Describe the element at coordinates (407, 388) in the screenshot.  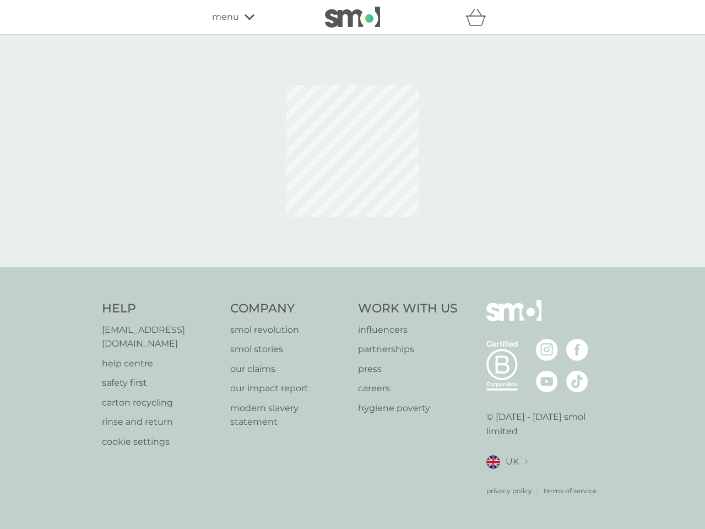
I see `a: careers` at that location.